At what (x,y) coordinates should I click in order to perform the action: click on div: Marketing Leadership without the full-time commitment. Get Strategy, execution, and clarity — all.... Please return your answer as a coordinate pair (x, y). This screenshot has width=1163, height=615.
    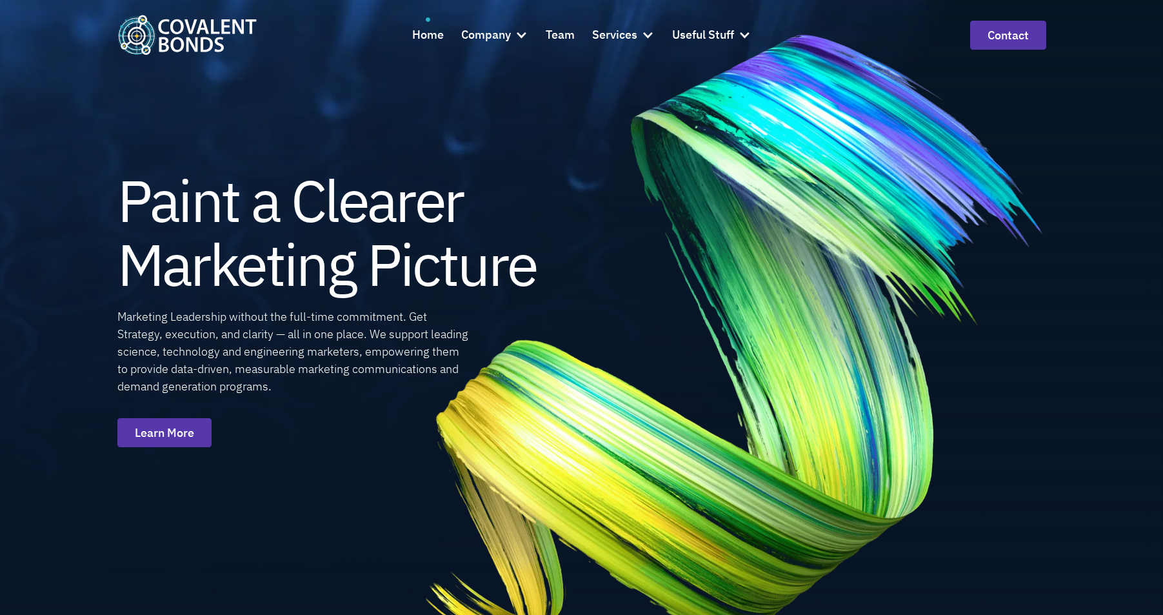
    Looking at the image, I should click on (293, 351).